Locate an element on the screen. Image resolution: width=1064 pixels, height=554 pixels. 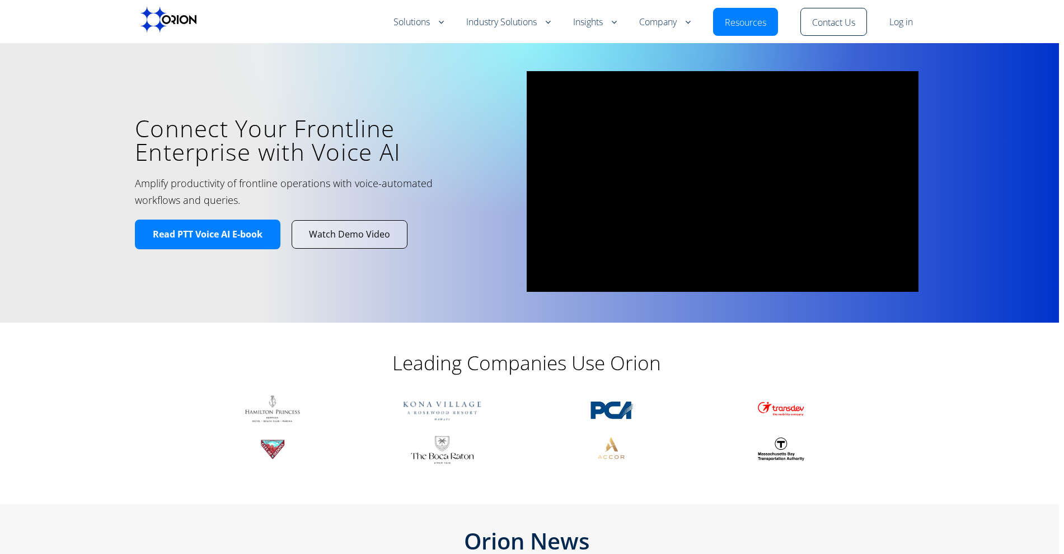
h2: Orion News is located at coordinates (527, 541).